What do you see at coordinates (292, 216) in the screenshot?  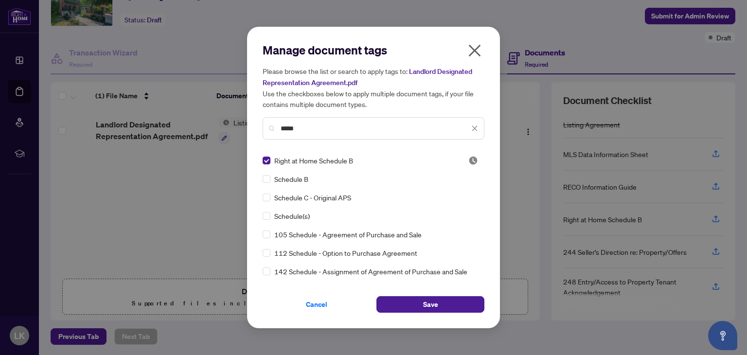 I see `span: Schedule(s)` at bounding box center [292, 216].